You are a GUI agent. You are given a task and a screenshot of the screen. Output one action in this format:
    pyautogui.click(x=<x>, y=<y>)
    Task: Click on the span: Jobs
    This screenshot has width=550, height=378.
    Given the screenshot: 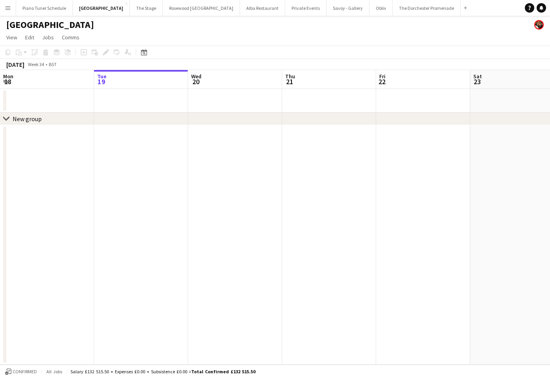 What is the action you would take?
    pyautogui.click(x=48, y=37)
    